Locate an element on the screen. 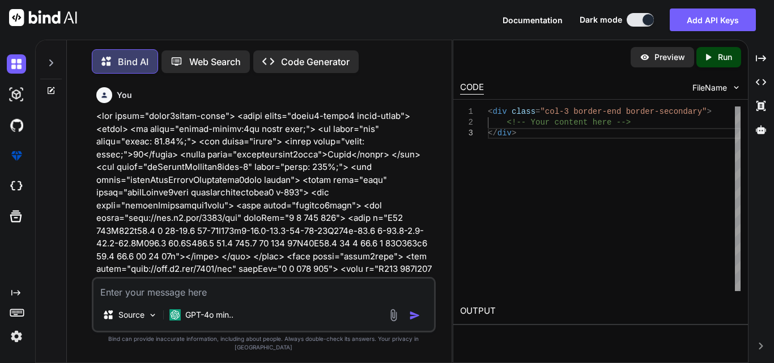 This screenshot has width=774, height=363. span: FileName is located at coordinates (709, 88).